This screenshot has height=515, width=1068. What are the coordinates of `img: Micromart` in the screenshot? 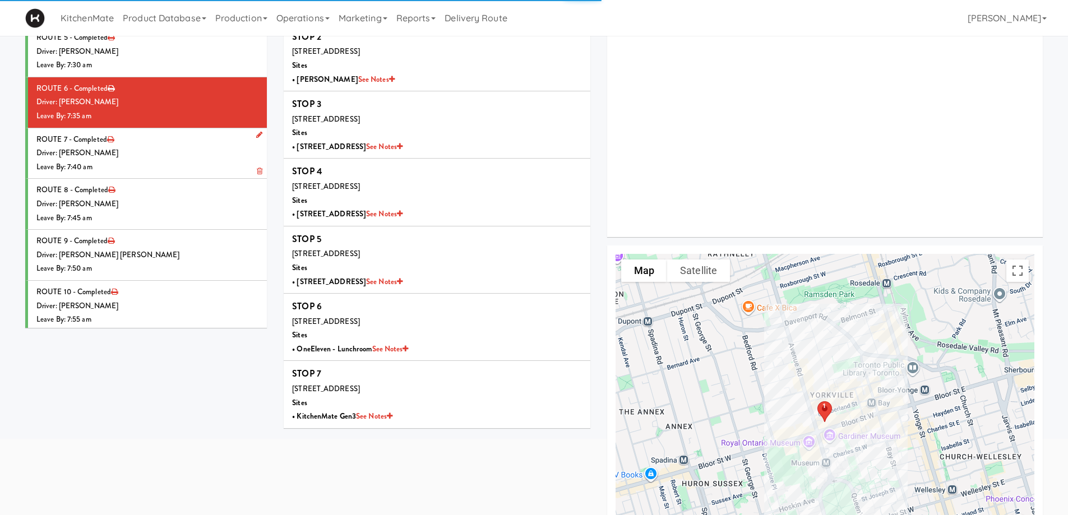 It's located at (35, 18).